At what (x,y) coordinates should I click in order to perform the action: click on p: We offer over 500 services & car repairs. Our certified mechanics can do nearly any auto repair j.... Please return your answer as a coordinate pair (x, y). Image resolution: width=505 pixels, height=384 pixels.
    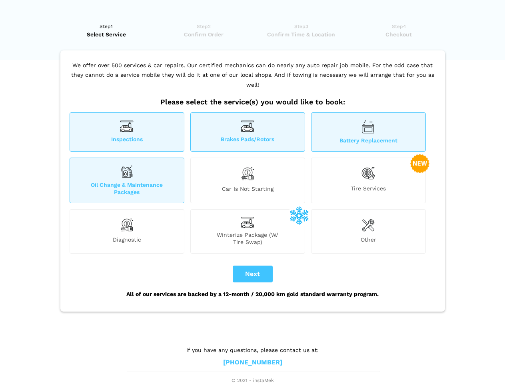
    Looking at the image, I should click on (252, 79).